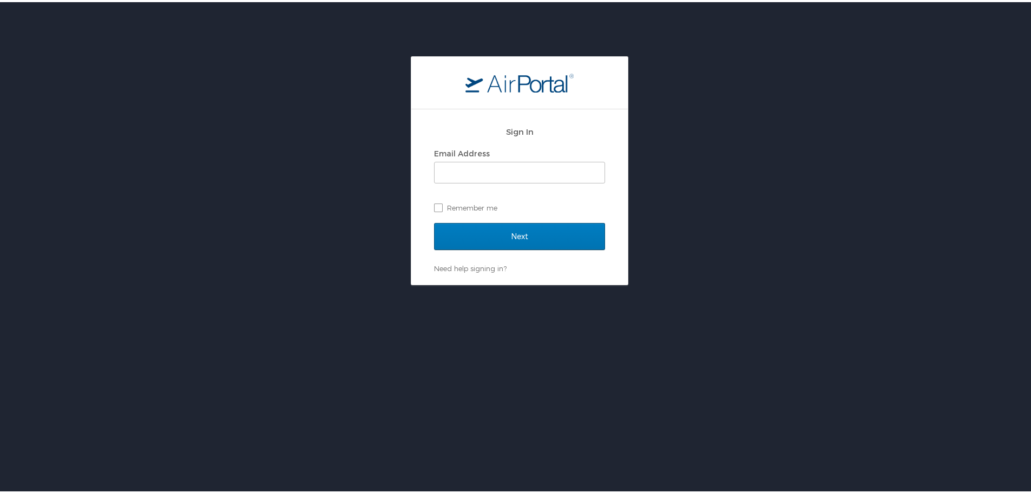  I want to click on img: logo, so click(519, 81).